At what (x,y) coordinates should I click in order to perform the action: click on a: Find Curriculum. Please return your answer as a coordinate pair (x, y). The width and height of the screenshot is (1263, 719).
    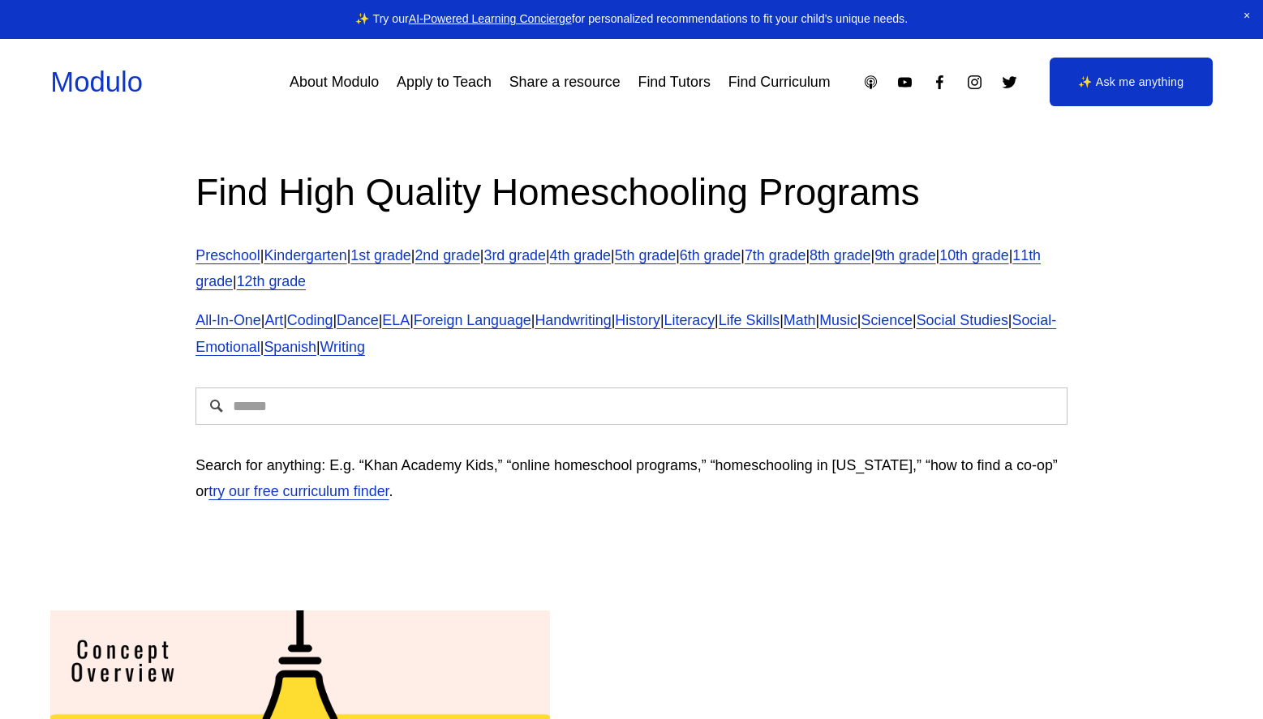
    Looking at the image, I should click on (779, 82).